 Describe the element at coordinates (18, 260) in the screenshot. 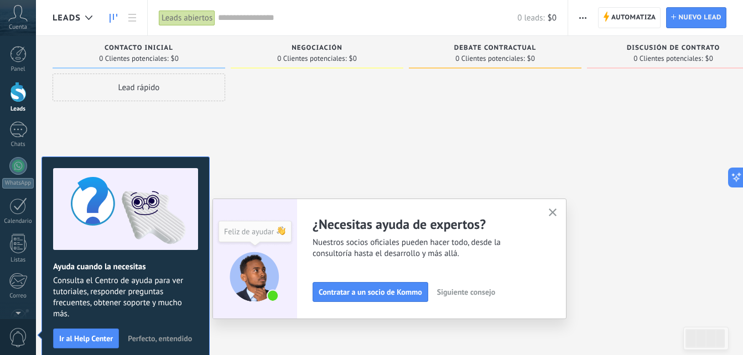

I see `div: Listas` at that location.